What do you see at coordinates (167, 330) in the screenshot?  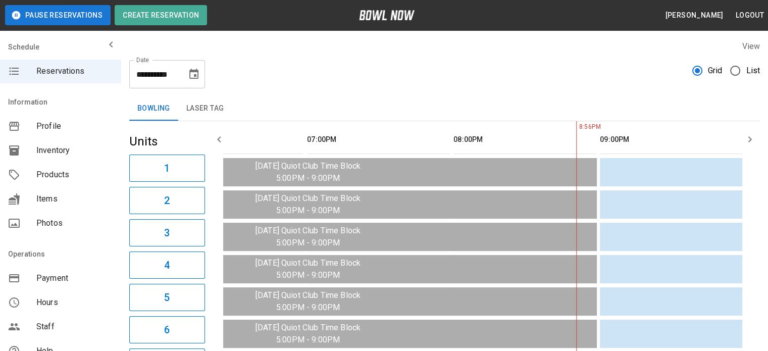 I see `button: 6` at bounding box center [167, 330].